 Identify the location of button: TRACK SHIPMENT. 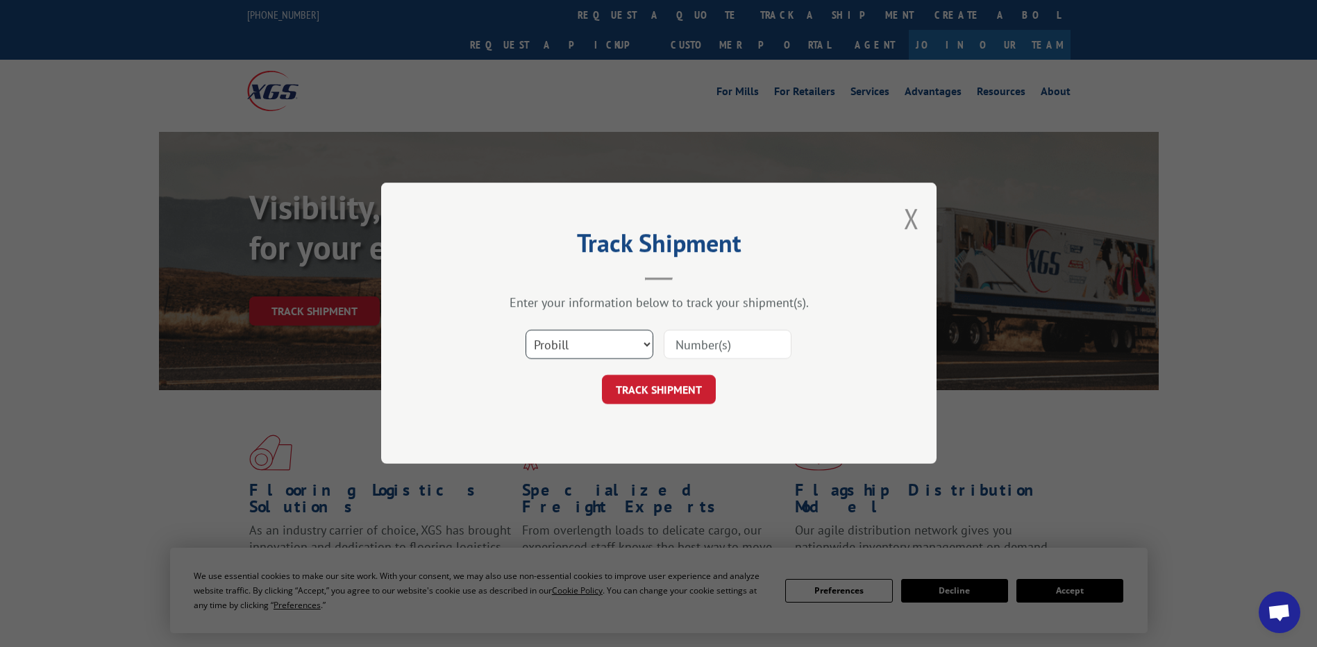
(659, 390).